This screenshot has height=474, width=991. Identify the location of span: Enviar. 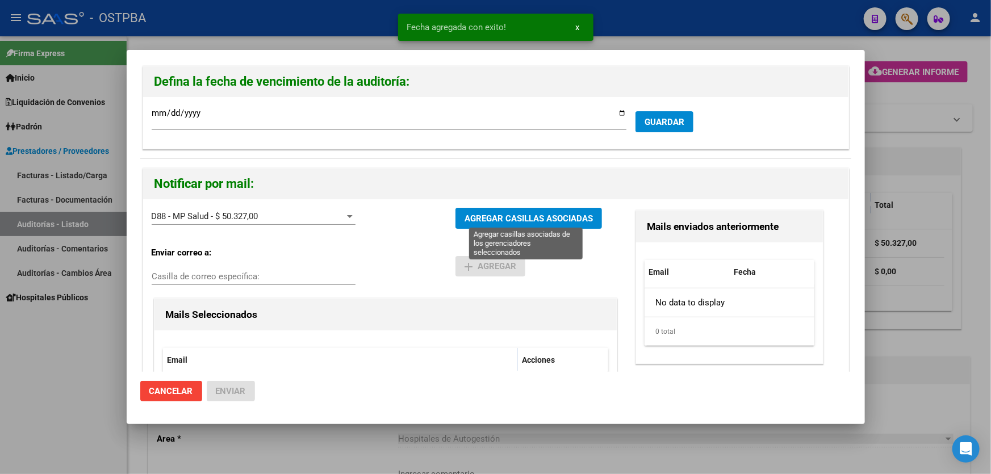
(231, 391).